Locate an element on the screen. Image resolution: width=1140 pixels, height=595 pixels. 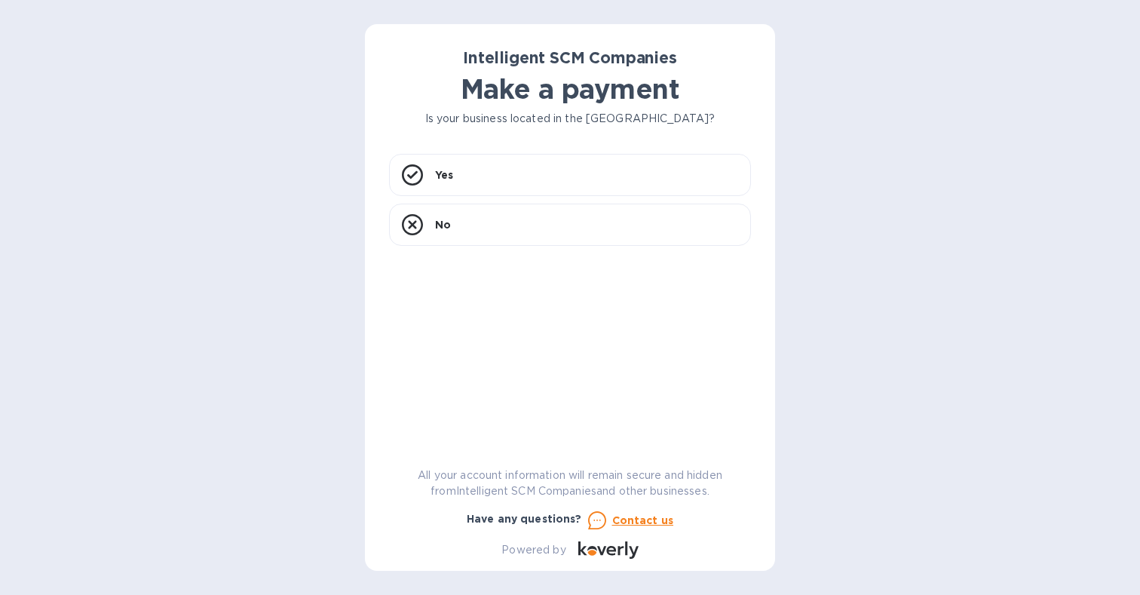
u: Contact us is located at coordinates (643, 520).